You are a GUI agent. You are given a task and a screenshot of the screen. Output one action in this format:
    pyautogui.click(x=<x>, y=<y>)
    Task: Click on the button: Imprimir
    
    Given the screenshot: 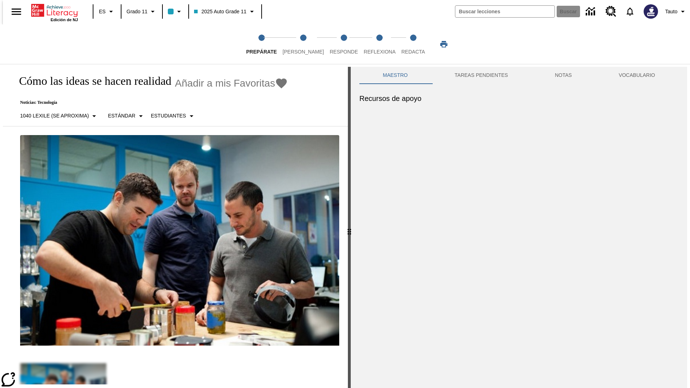 What is the action you would take?
    pyautogui.click(x=444, y=44)
    